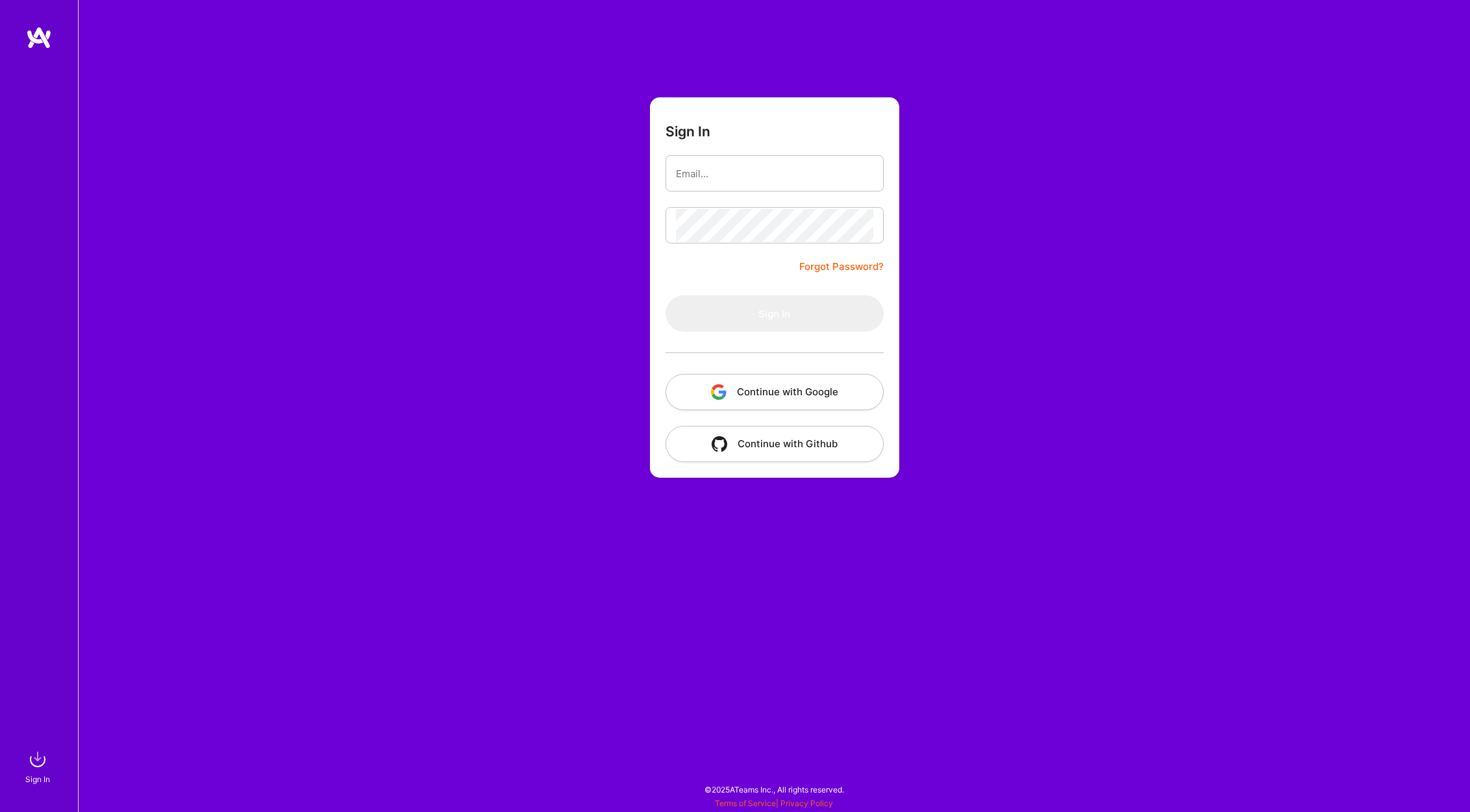 The width and height of the screenshot is (1470, 812). Describe the element at coordinates (775, 173) in the screenshot. I see `input: Email...` at that location.